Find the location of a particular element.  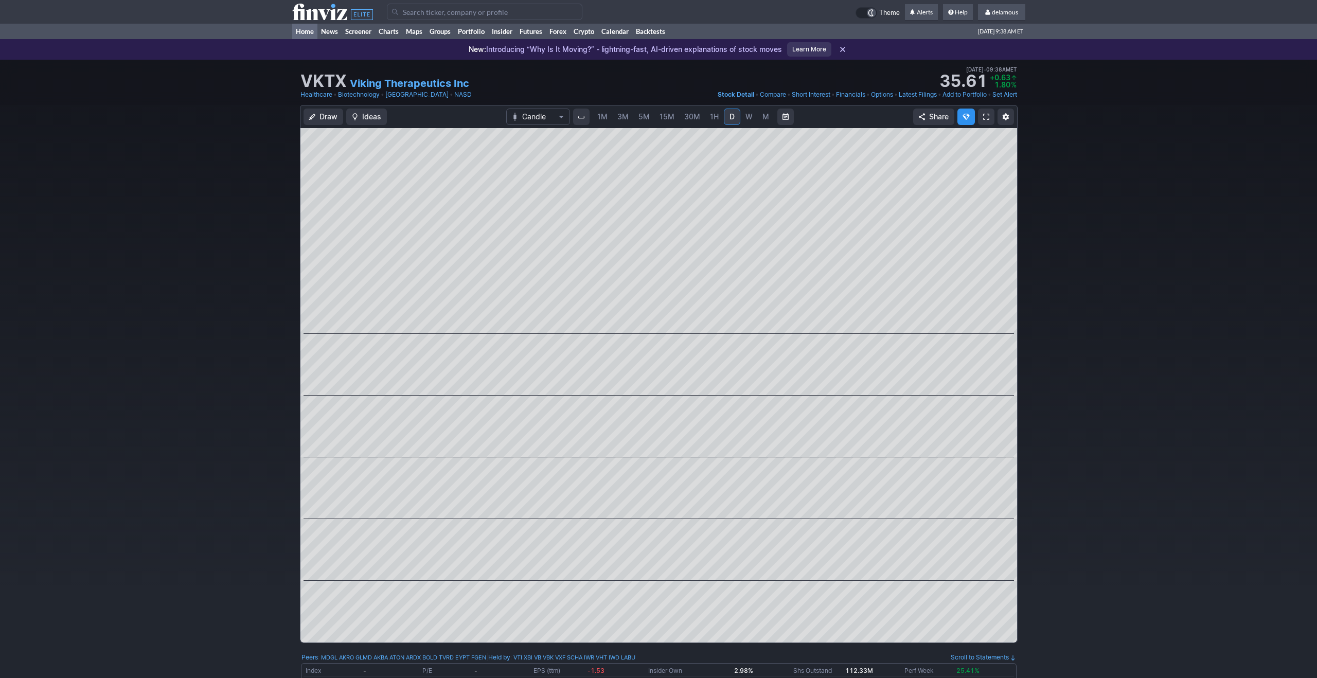

a: Backtests is located at coordinates (650, 31).